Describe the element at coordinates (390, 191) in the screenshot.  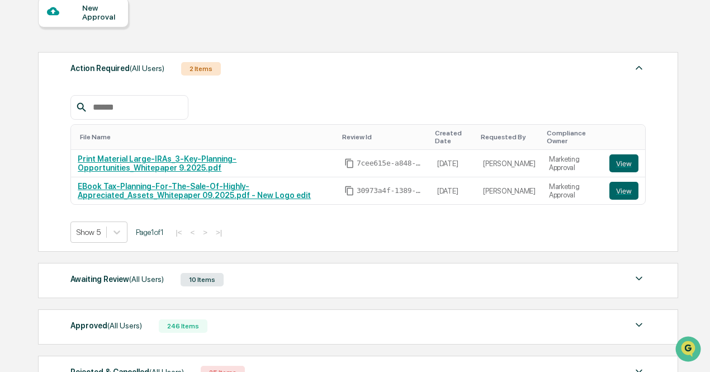
I see `span: 30973a4f-1389-4933-a86e-f8ce41b232f7` at that location.